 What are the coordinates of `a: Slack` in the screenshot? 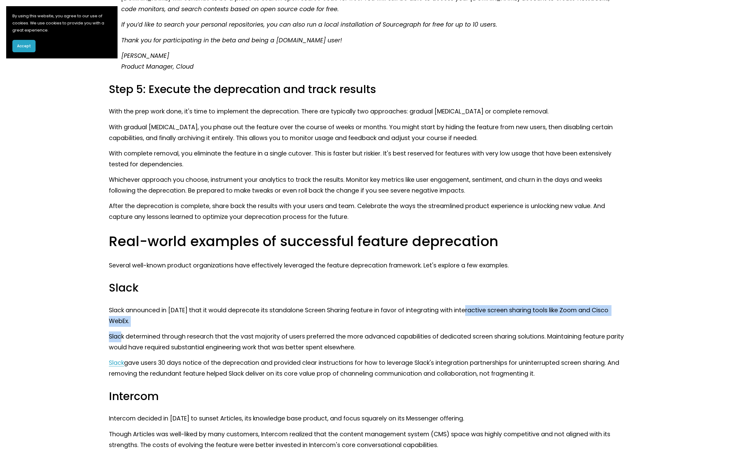 It's located at (116, 363).